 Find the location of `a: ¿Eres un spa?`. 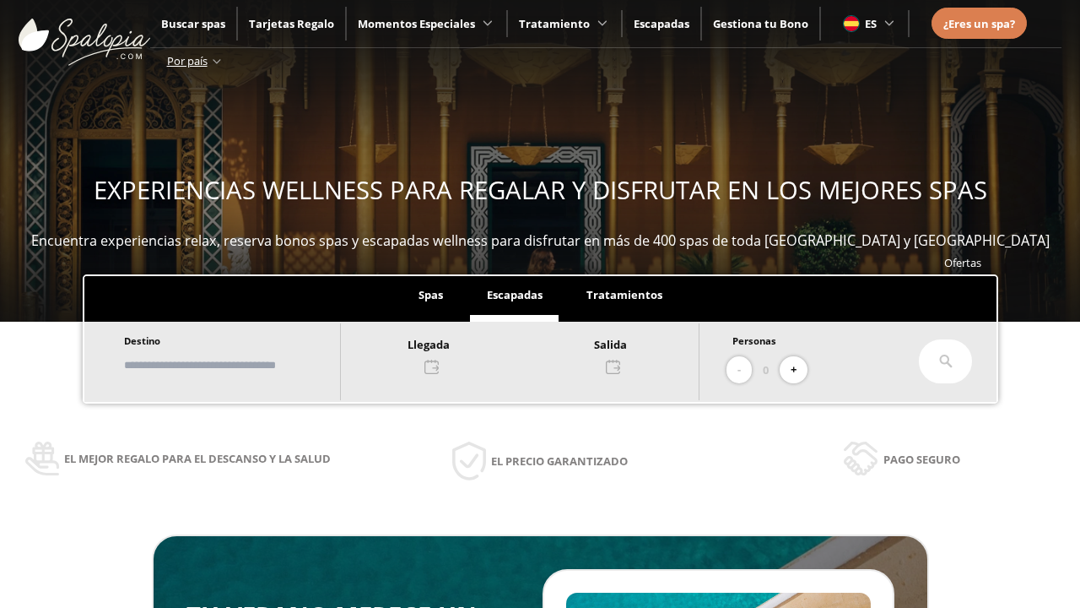

a: ¿Eres un spa? is located at coordinates (979, 24).